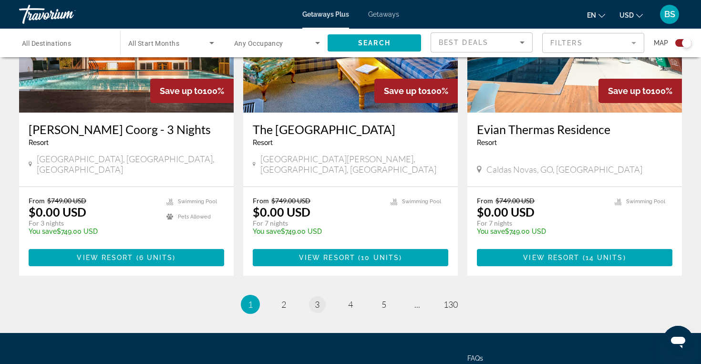  What do you see at coordinates (126, 257) in the screenshot?
I see `a: View Resort(6 units)` at bounding box center [126, 257].